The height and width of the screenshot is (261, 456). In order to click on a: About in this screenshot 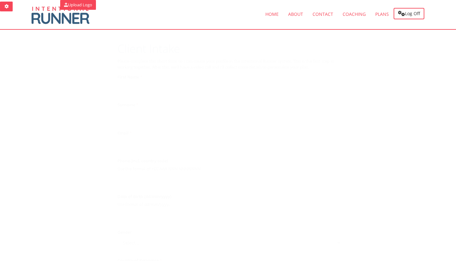, I will do `click(295, 14)`.